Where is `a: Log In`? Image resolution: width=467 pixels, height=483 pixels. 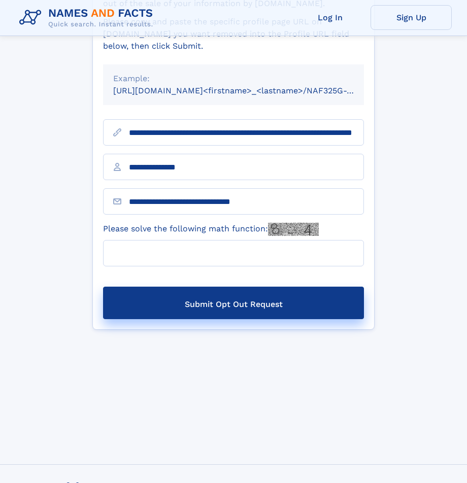 a: Log In is located at coordinates (330, 17).